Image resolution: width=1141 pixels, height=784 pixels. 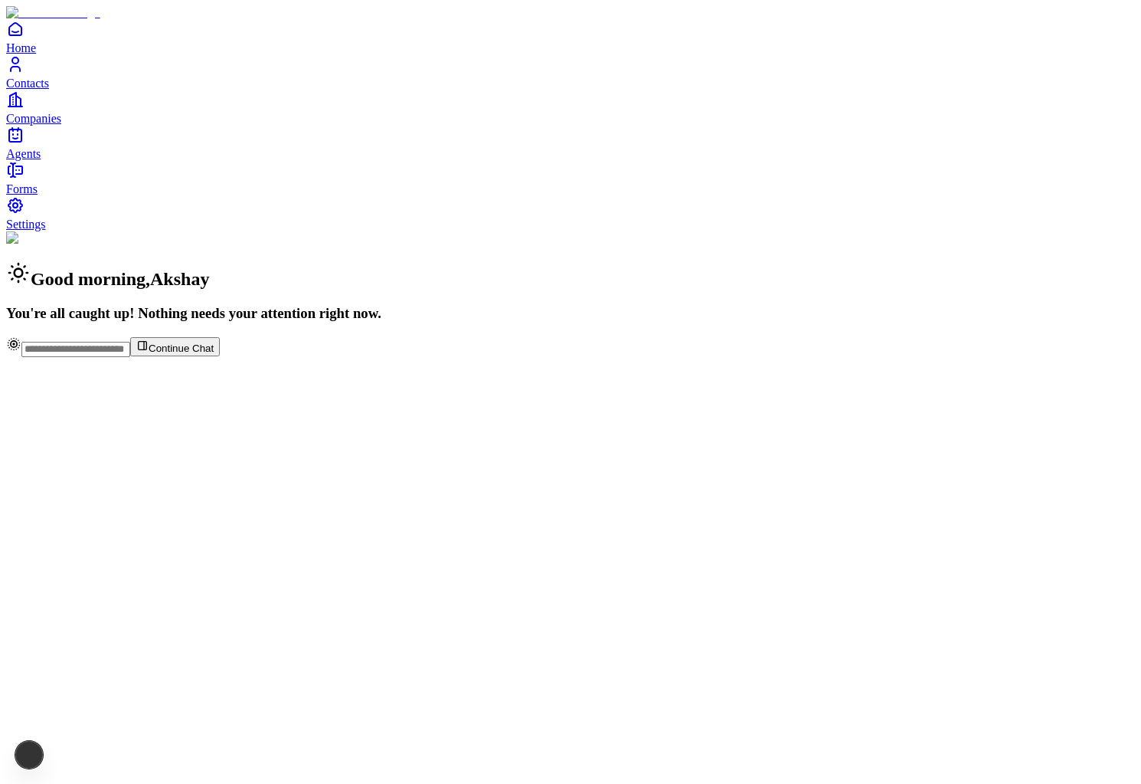 I want to click on span: Continue Chat, so click(x=181, y=348).